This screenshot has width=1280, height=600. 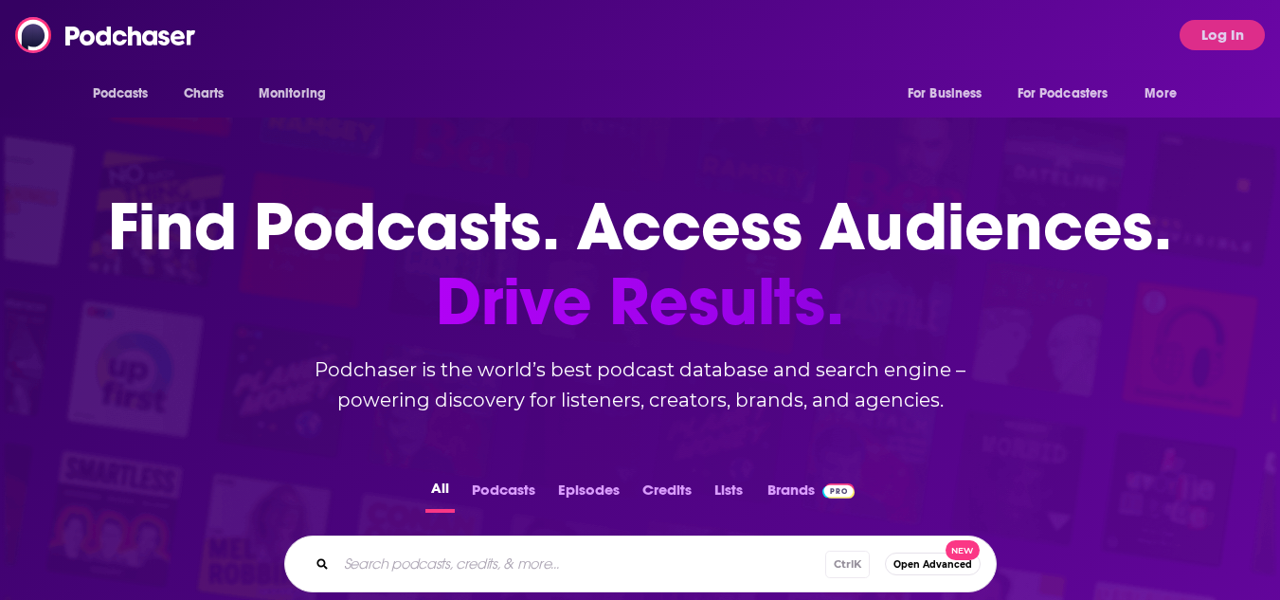 What do you see at coordinates (1063, 94) in the screenshot?
I see `span: For Podcasters` at bounding box center [1063, 94].